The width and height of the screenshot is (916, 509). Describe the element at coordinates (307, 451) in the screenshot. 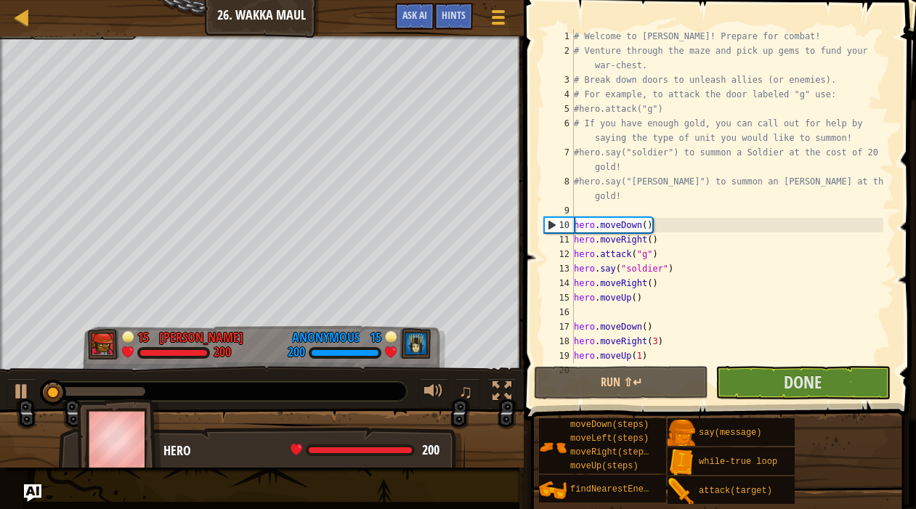

I see `div: Hero` at that location.